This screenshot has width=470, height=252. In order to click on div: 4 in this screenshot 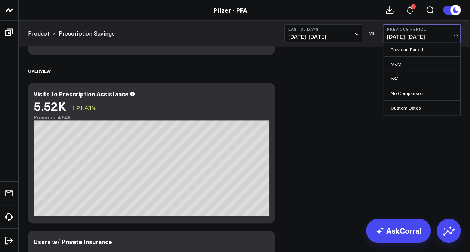, I will do `click(413, 6)`.